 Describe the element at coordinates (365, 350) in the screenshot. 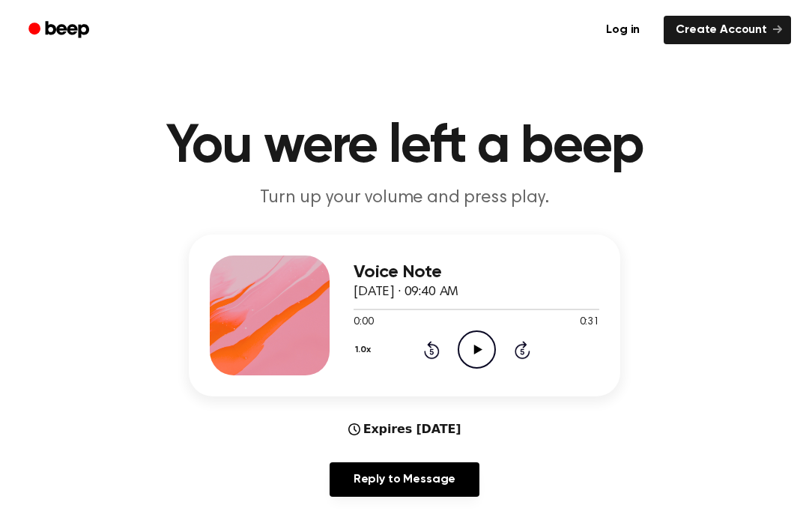

I see `button: 1.0x` at that location.